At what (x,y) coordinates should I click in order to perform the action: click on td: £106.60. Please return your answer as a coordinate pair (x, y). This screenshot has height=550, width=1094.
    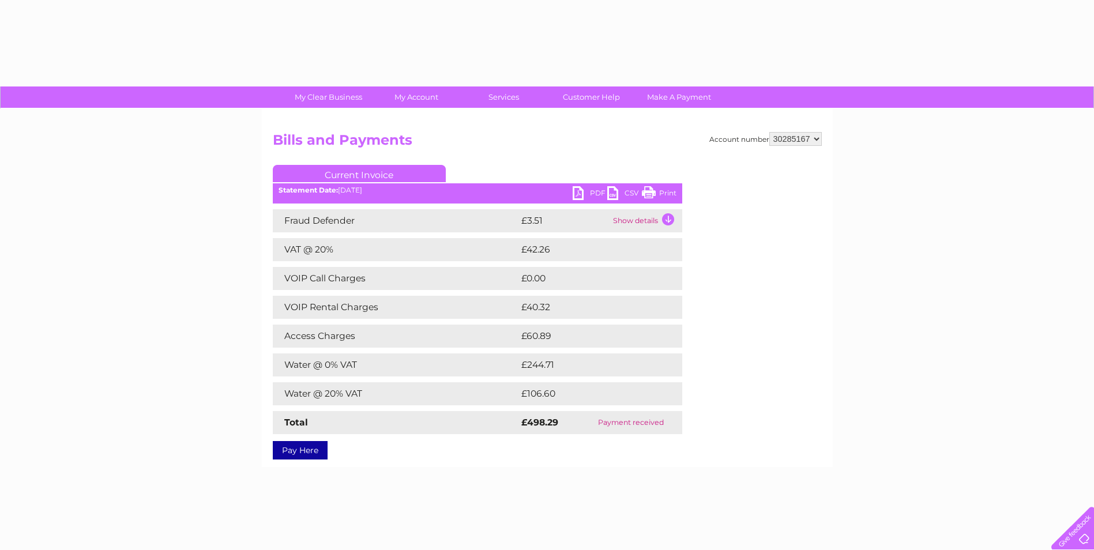
    Looking at the image, I should click on (590, 394).